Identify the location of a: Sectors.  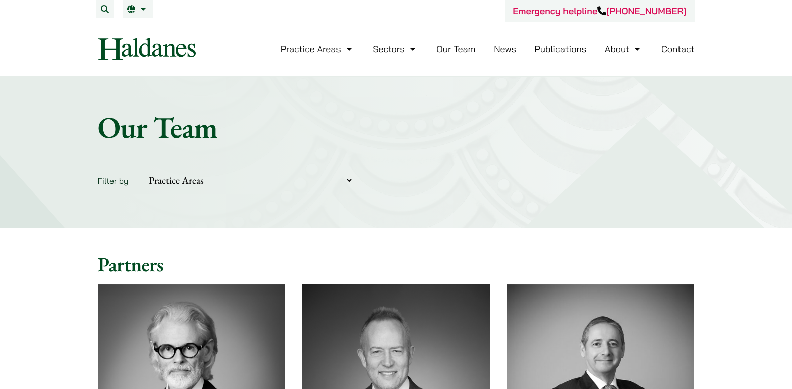
(395, 49).